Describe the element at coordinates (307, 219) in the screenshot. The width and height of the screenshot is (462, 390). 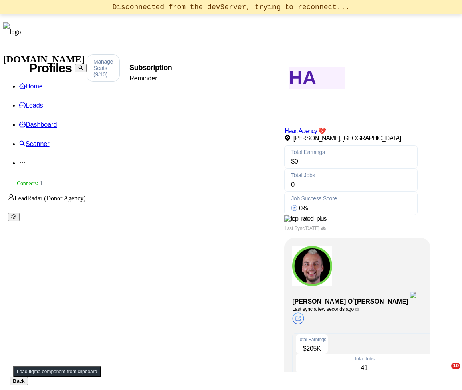
I see `img: top_rated_plus` at that location.